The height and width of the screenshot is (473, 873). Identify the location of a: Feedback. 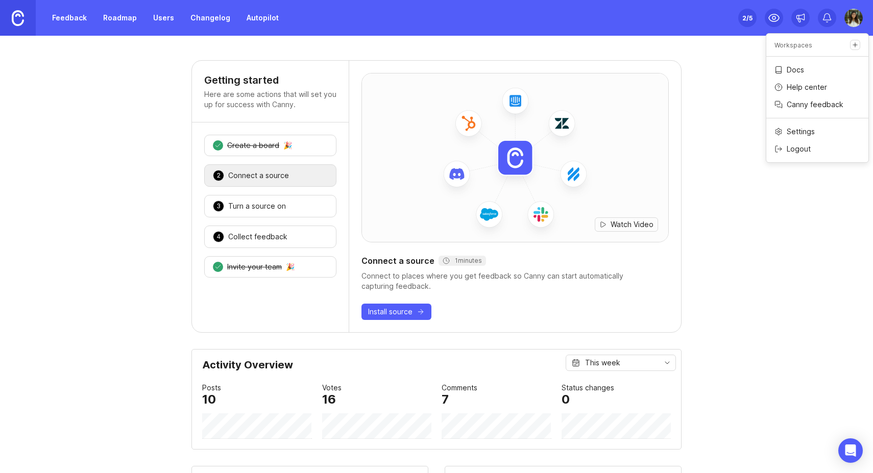
(69, 18).